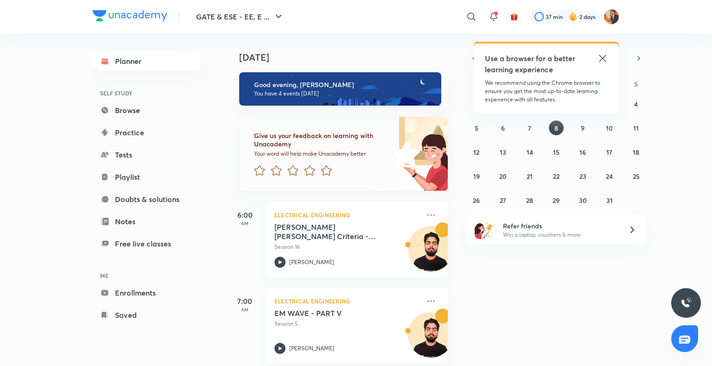 The width and height of the screenshot is (712, 366). What do you see at coordinates (332, 313) in the screenshot?
I see `h5: EM WAVE - PART V` at bounding box center [332, 313].